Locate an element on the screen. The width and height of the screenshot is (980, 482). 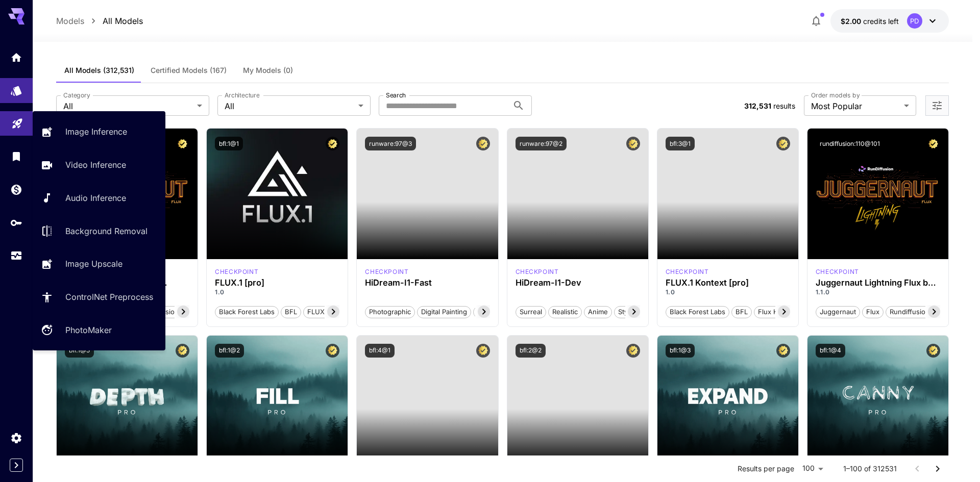
span: Anime is located at coordinates (598, 312).